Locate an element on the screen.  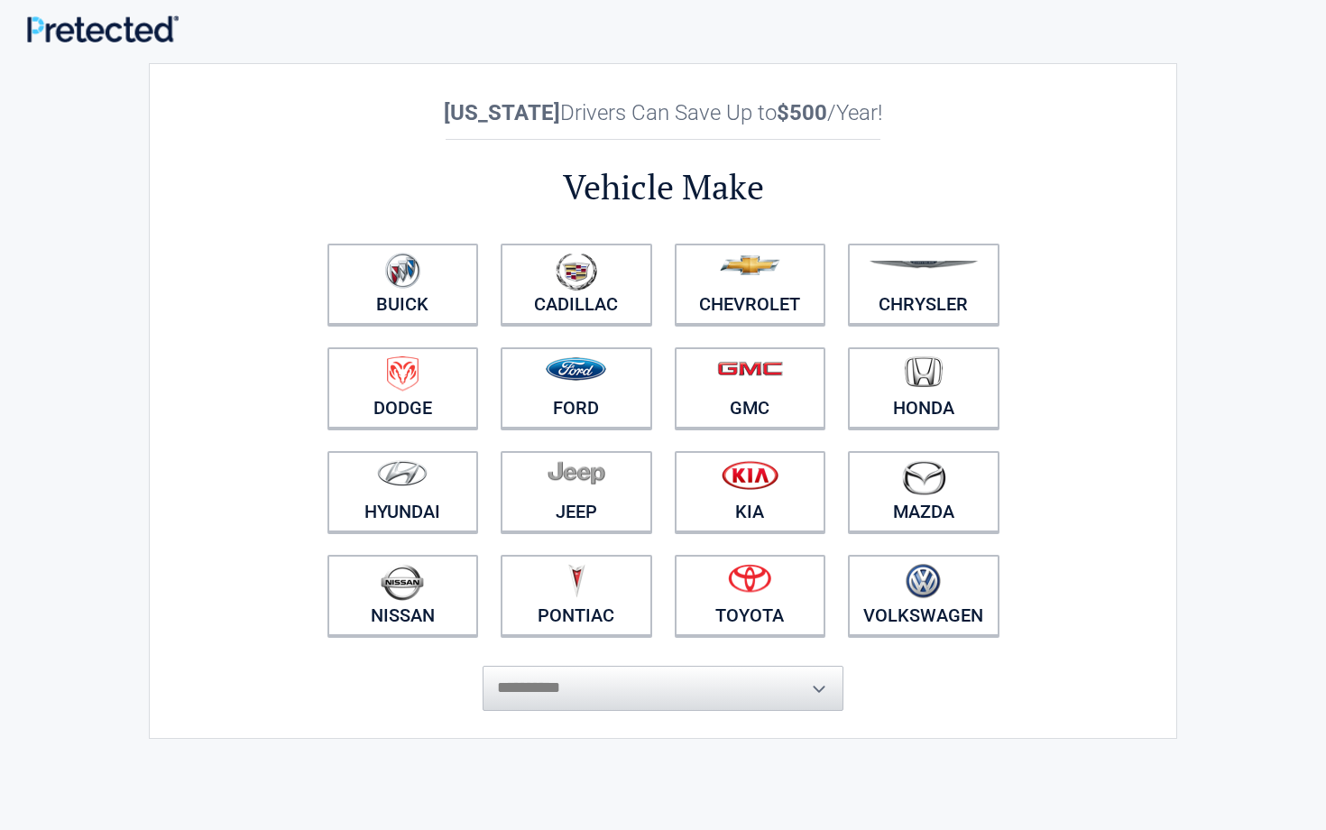
a: Pontiac is located at coordinates (576, 595).